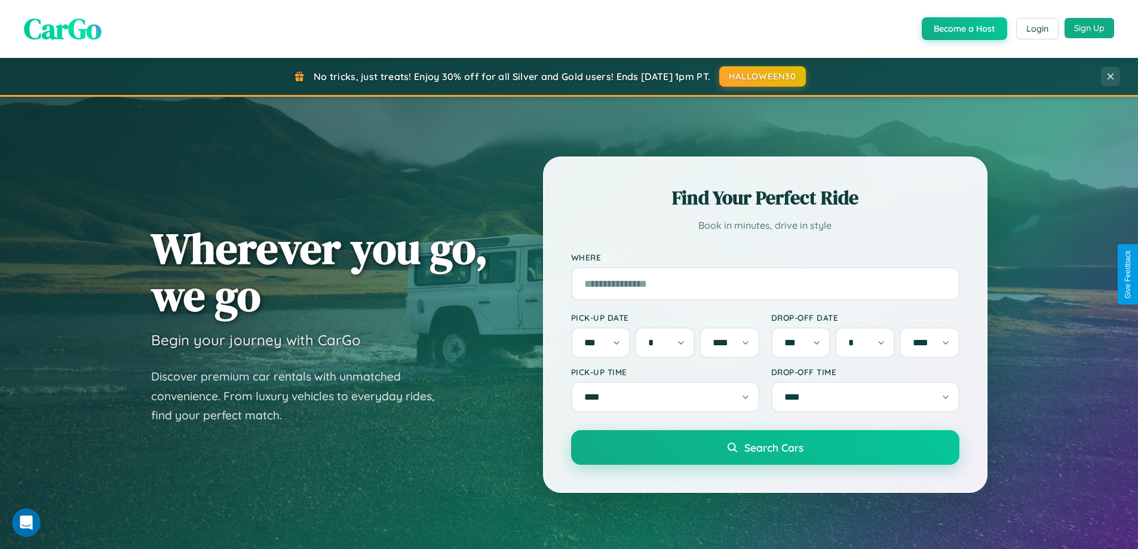 Image resolution: width=1138 pixels, height=549 pixels. I want to click on p: Discover premium car rentals with unmatched convenience. From luxury vehicles to everyday rides, ..., so click(300, 396).